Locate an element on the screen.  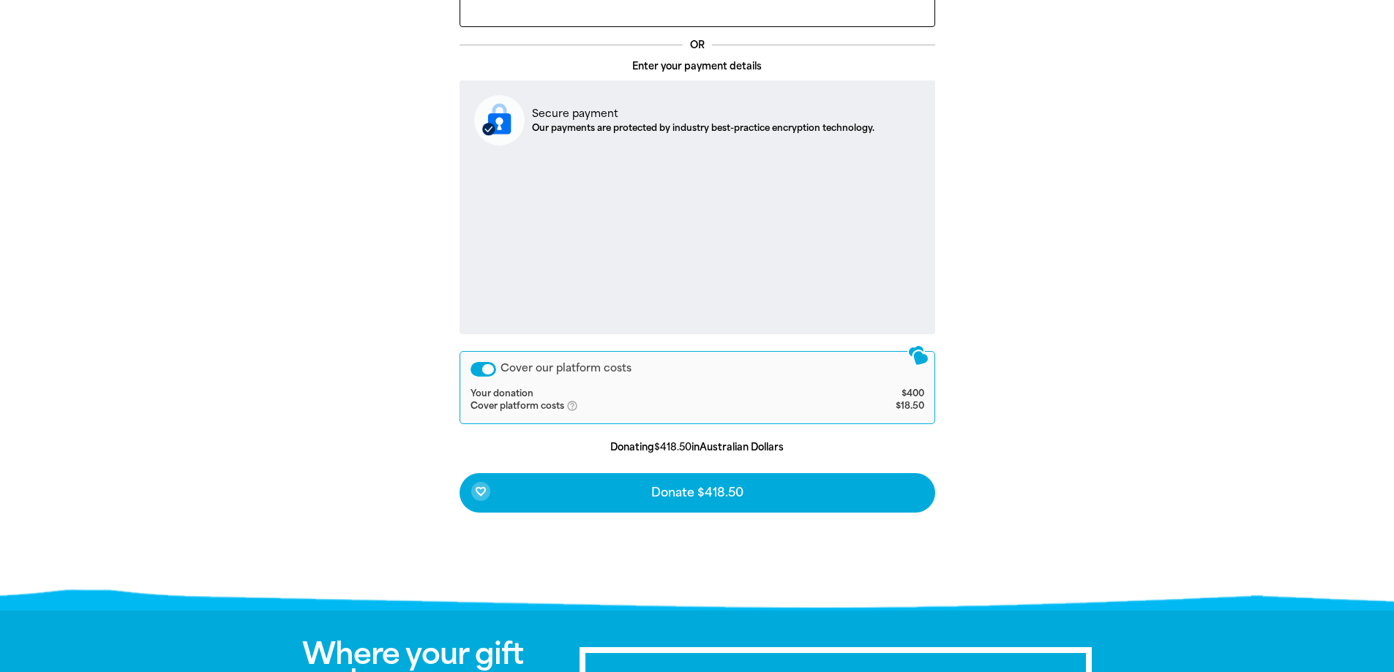
td: $400 is located at coordinates (877, 394).